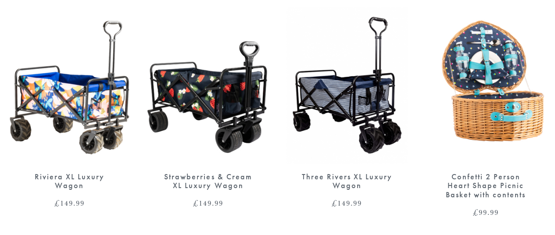 Image resolution: width=555 pixels, height=235 pixels. I want to click on a: Strawberries & Cream XL Luxury Wagon Strawberries & Cream XL Luxury Wagon £149.99, so click(208, 107).